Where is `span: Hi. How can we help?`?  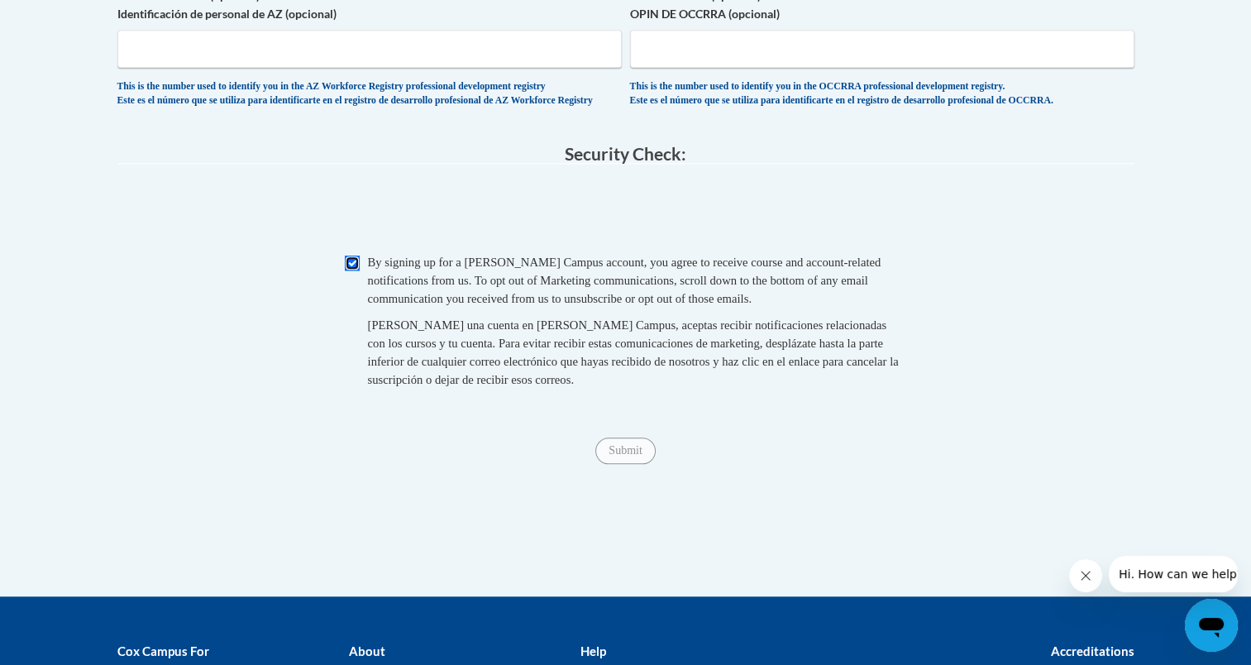 span: Hi. How can we help? is located at coordinates (72, 18).